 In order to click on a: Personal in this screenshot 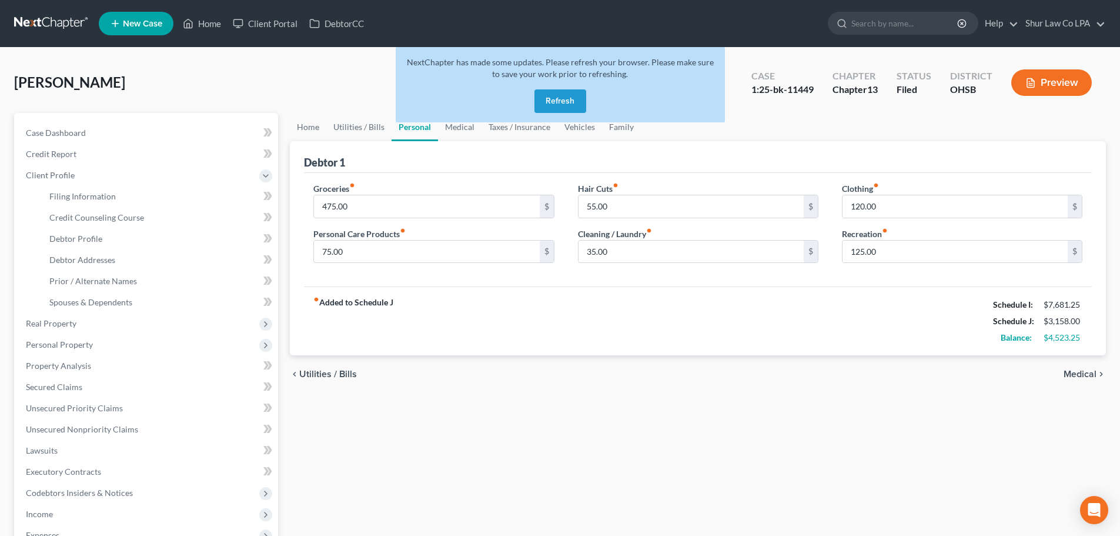, I will do `click(415, 127)`.